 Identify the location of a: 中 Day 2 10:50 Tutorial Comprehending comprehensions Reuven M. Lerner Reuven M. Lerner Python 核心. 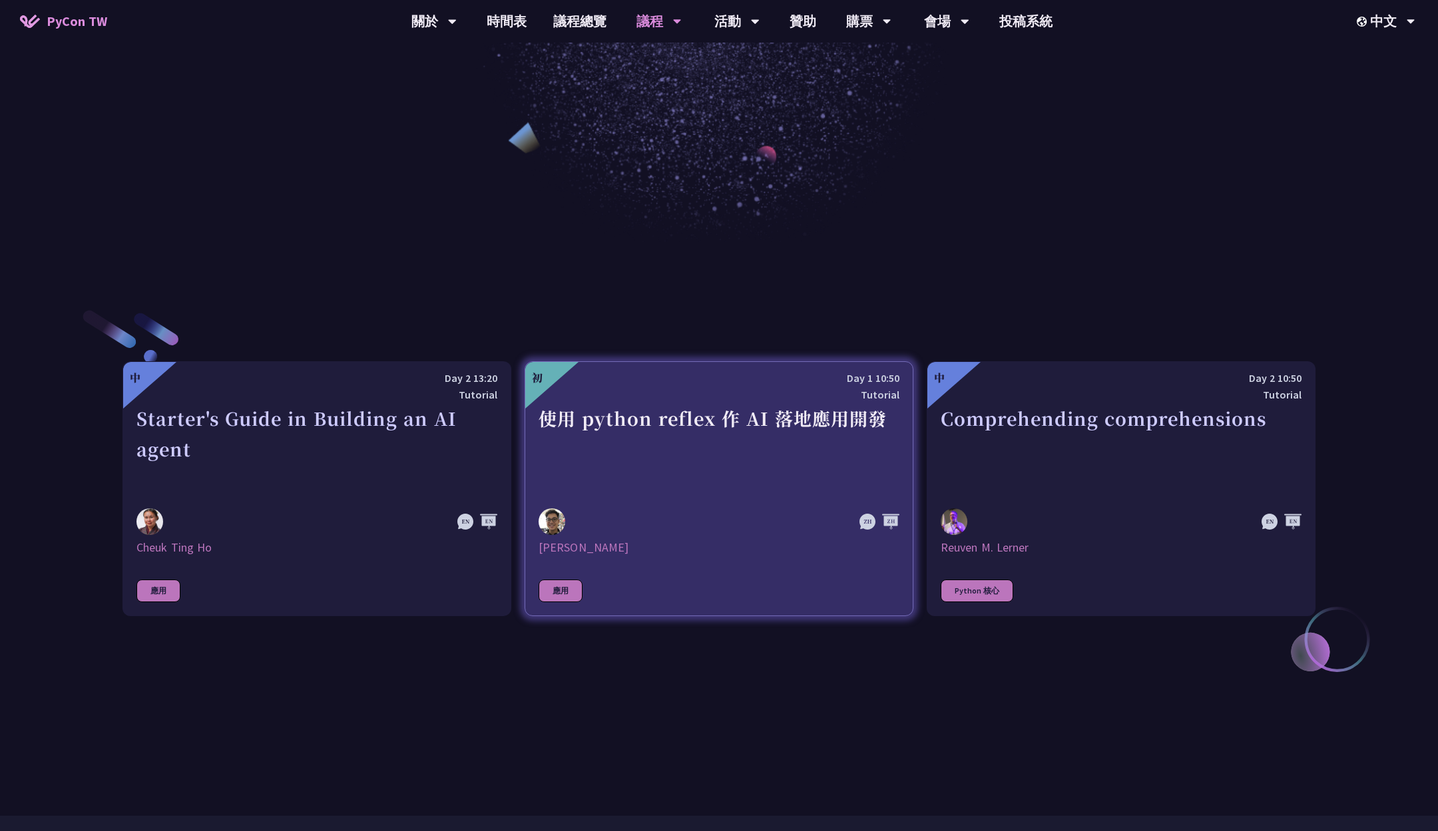
(1121, 489).